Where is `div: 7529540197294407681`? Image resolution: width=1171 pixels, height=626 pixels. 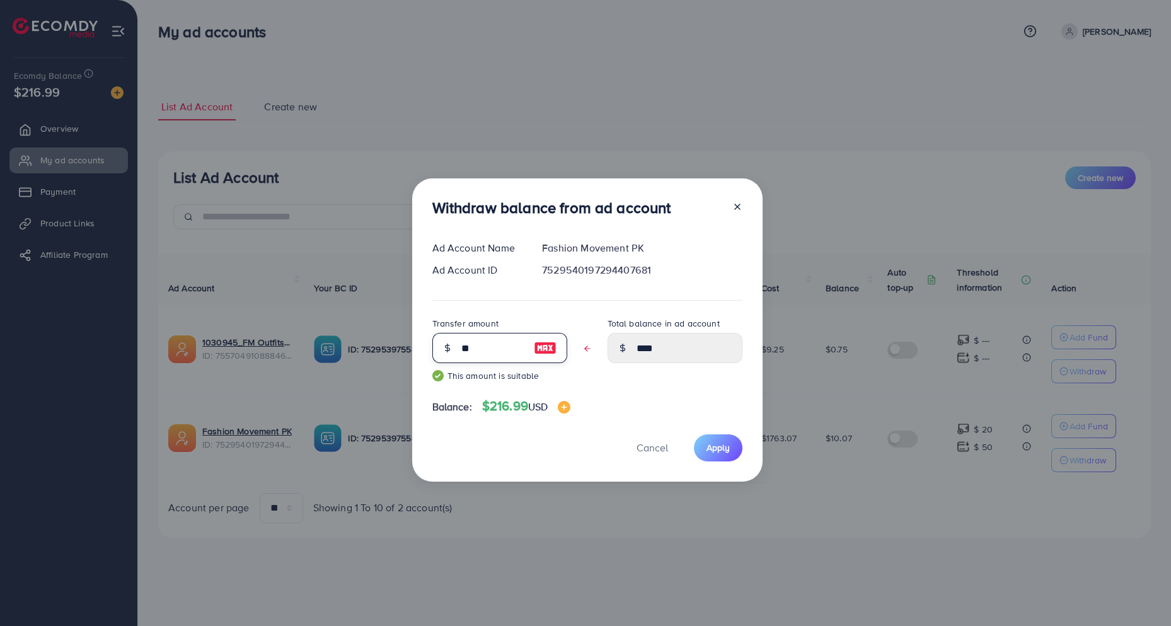 div: 7529540197294407681 is located at coordinates (642, 270).